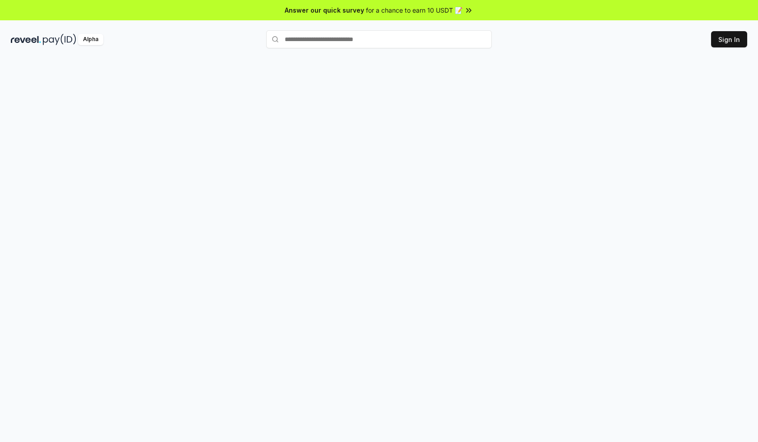 The width and height of the screenshot is (758, 442). I want to click on span: Answer our quick survey, so click(324, 10).